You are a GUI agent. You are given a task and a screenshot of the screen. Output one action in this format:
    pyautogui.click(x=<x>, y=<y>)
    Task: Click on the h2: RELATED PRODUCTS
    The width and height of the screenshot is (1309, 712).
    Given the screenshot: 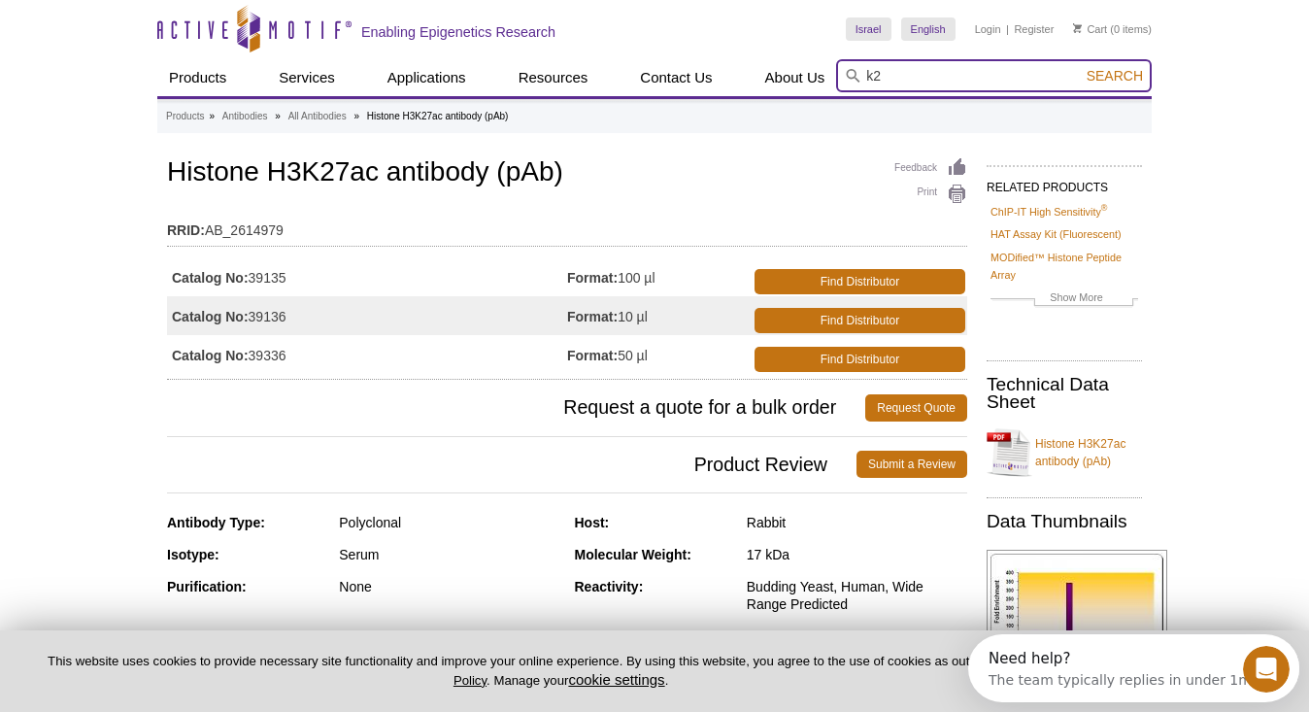 What is the action you would take?
    pyautogui.click(x=1065, y=183)
    